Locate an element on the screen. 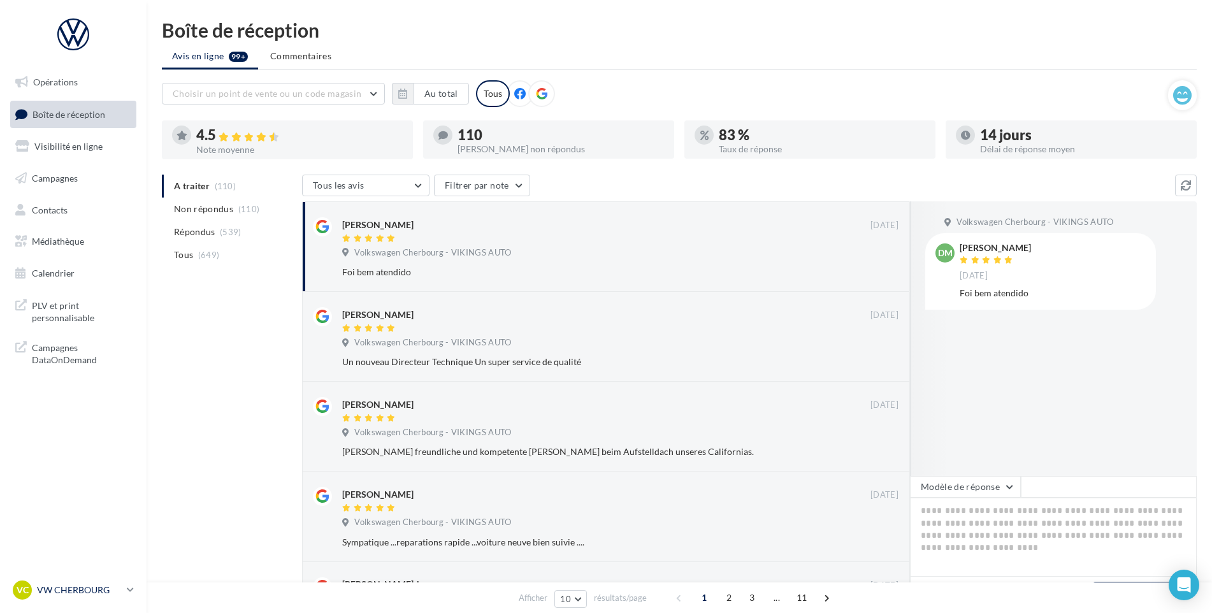 The height and width of the screenshot is (613, 1212). span: VC is located at coordinates (22, 590).